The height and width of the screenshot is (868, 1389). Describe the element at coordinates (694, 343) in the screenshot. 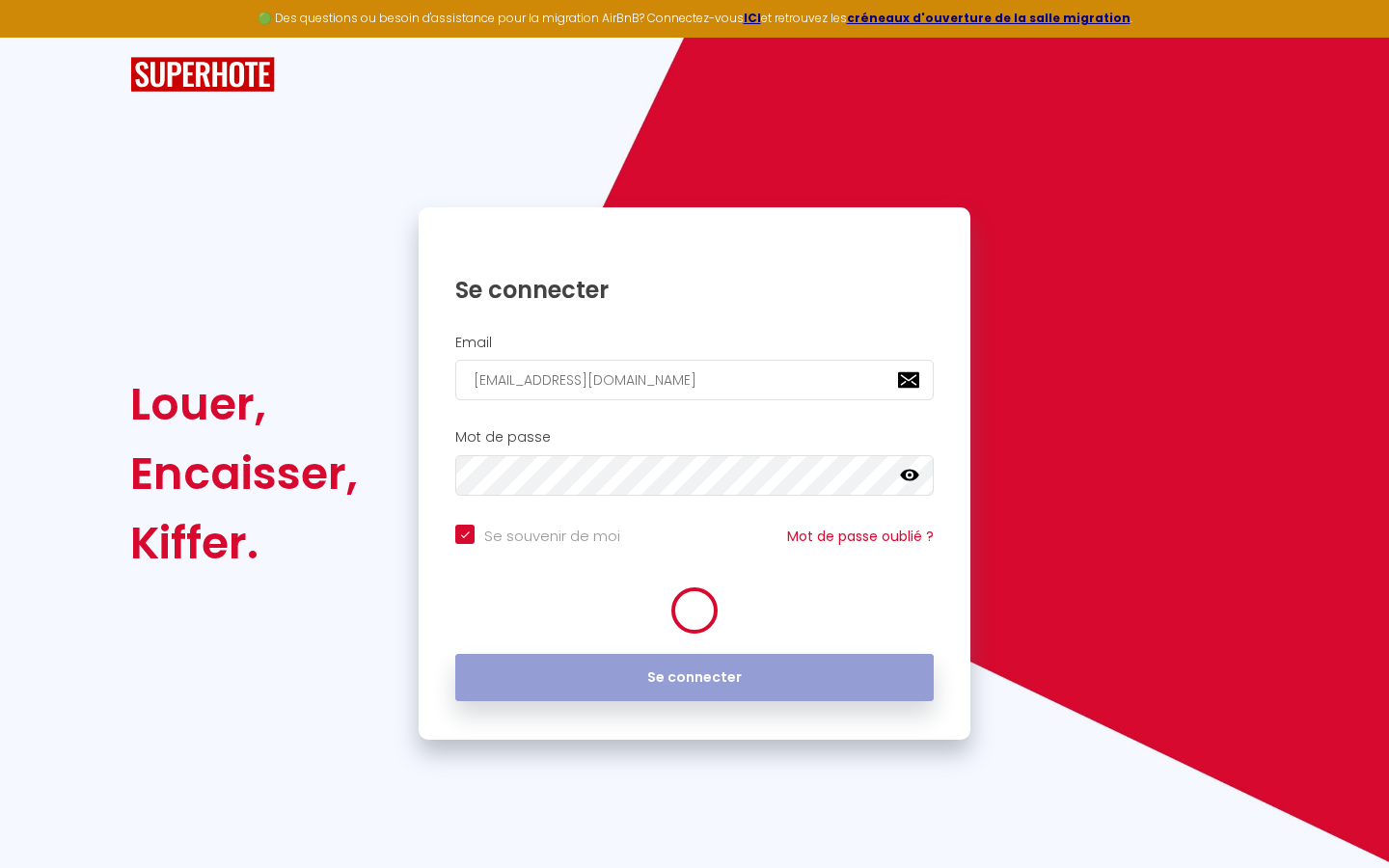

I see `h2: Email` at that location.